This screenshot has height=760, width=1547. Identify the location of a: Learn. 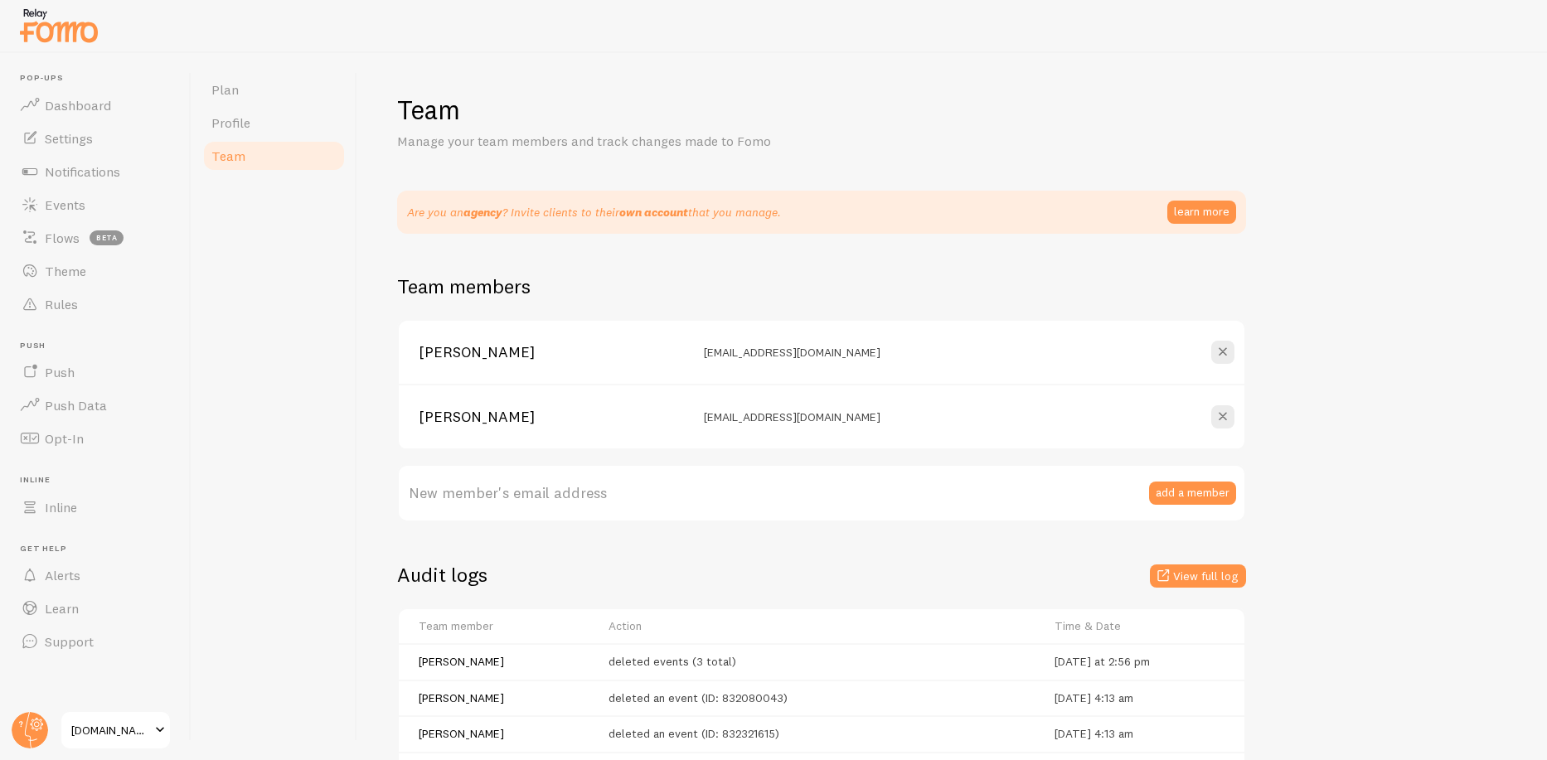
(95, 608).